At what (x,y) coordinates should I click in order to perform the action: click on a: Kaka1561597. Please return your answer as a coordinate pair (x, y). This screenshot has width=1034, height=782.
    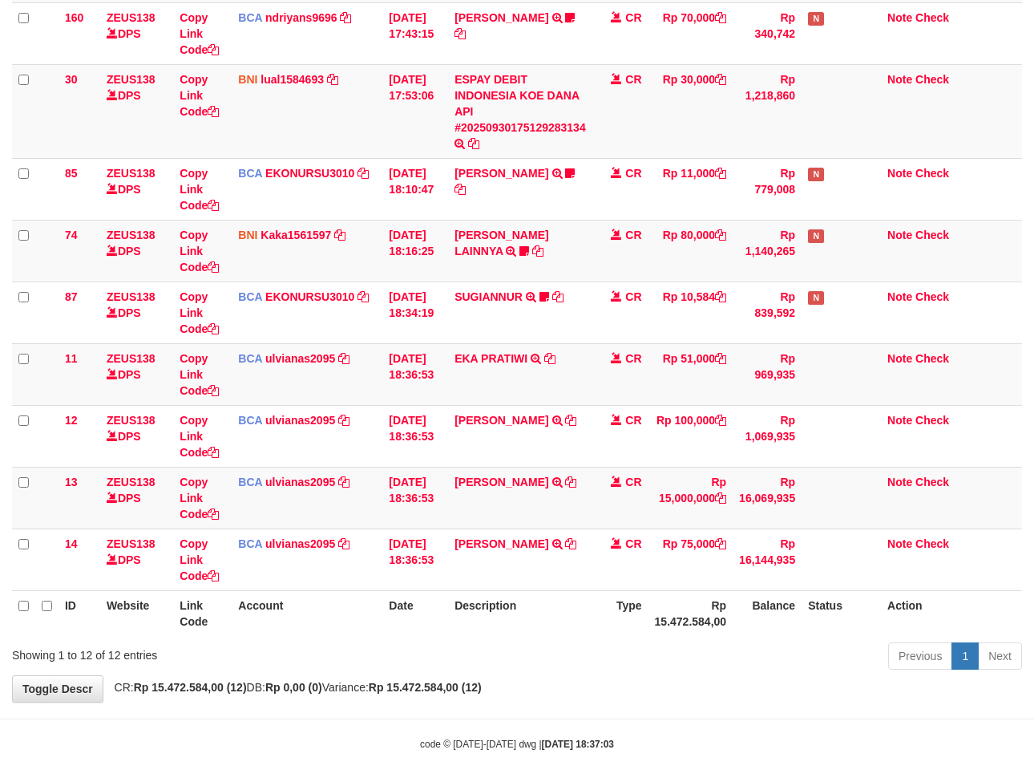
    Looking at the image, I should click on (296, 235).